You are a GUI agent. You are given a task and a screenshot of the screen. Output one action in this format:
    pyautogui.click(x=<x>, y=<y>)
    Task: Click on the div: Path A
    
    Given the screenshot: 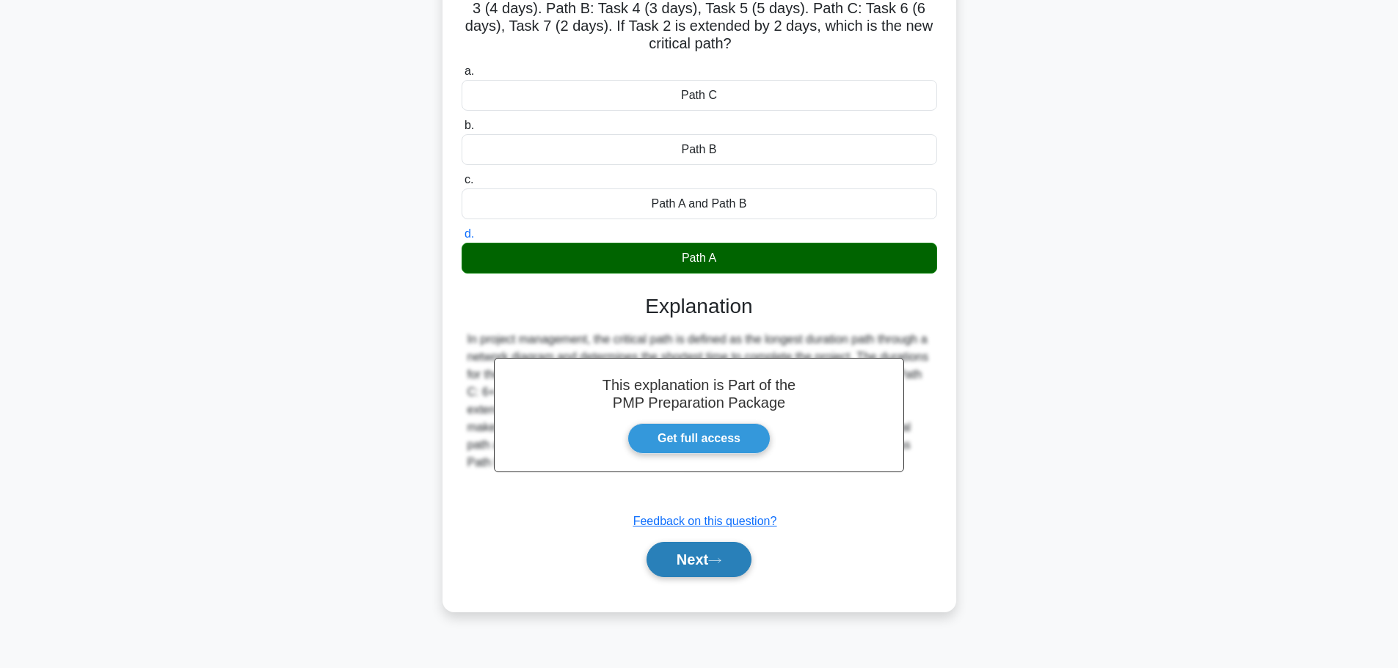 What is the action you would take?
    pyautogui.click(x=699, y=258)
    